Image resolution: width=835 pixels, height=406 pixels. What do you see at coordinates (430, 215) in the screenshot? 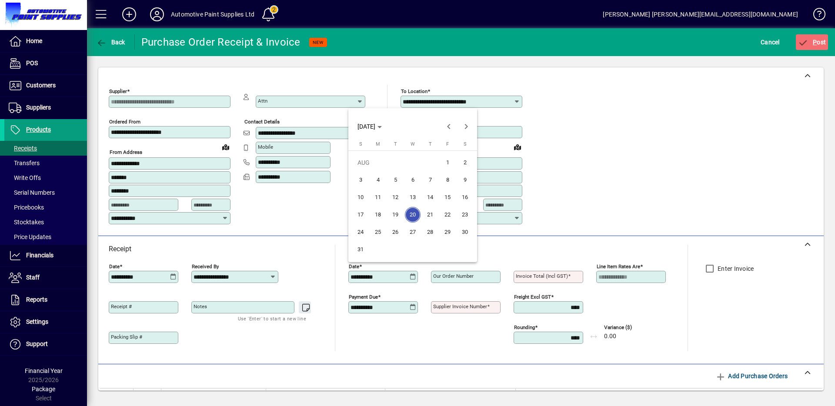
I see `span: 21` at bounding box center [430, 215].